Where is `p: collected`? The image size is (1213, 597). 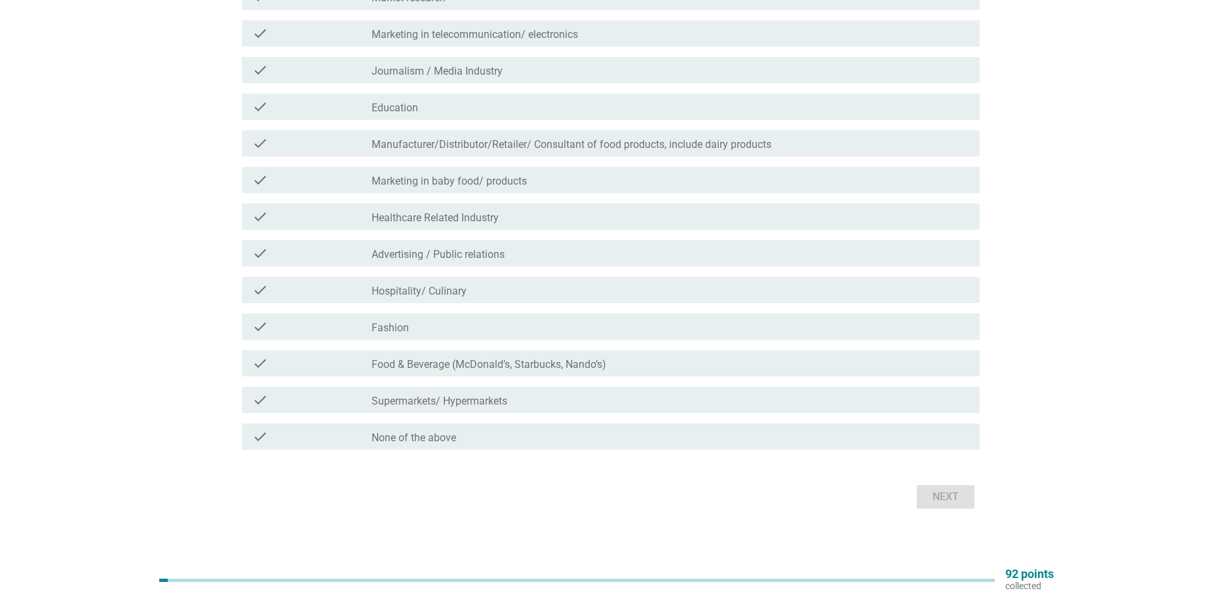
p: collected is located at coordinates (1029, 586).